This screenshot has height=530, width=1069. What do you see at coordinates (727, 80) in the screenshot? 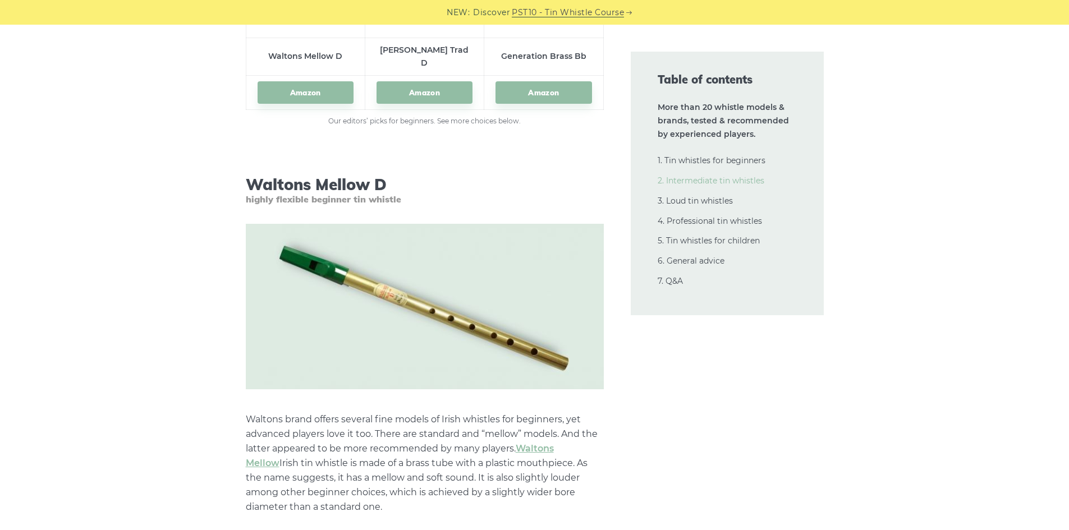
I see `span: Table of contents` at bounding box center [727, 80].